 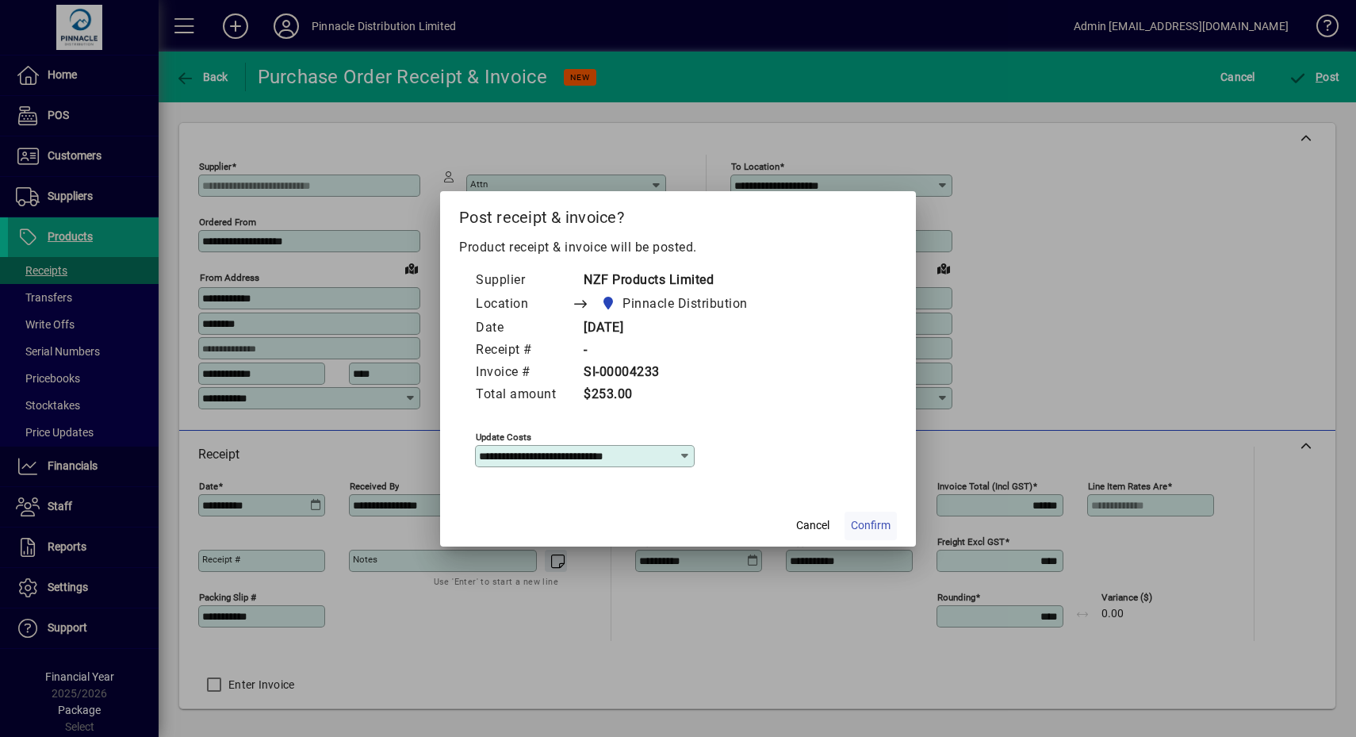 What do you see at coordinates (523, 373) in the screenshot?
I see `td: Invoice #` at bounding box center [523, 373].